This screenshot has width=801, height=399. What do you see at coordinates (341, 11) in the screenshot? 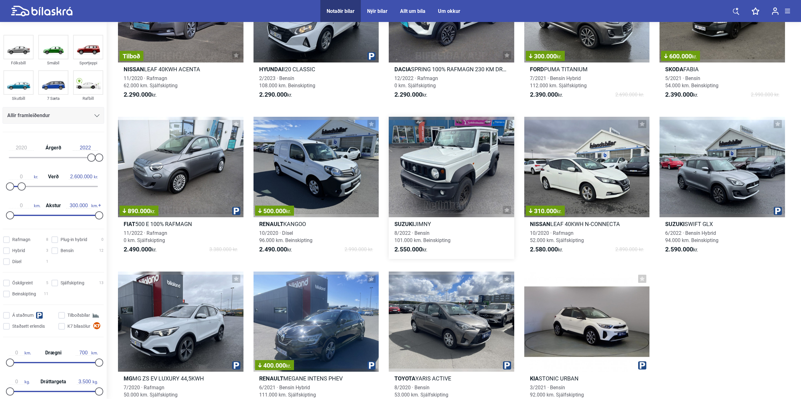
I see `div: Notaðir bílar` at bounding box center [341, 11].